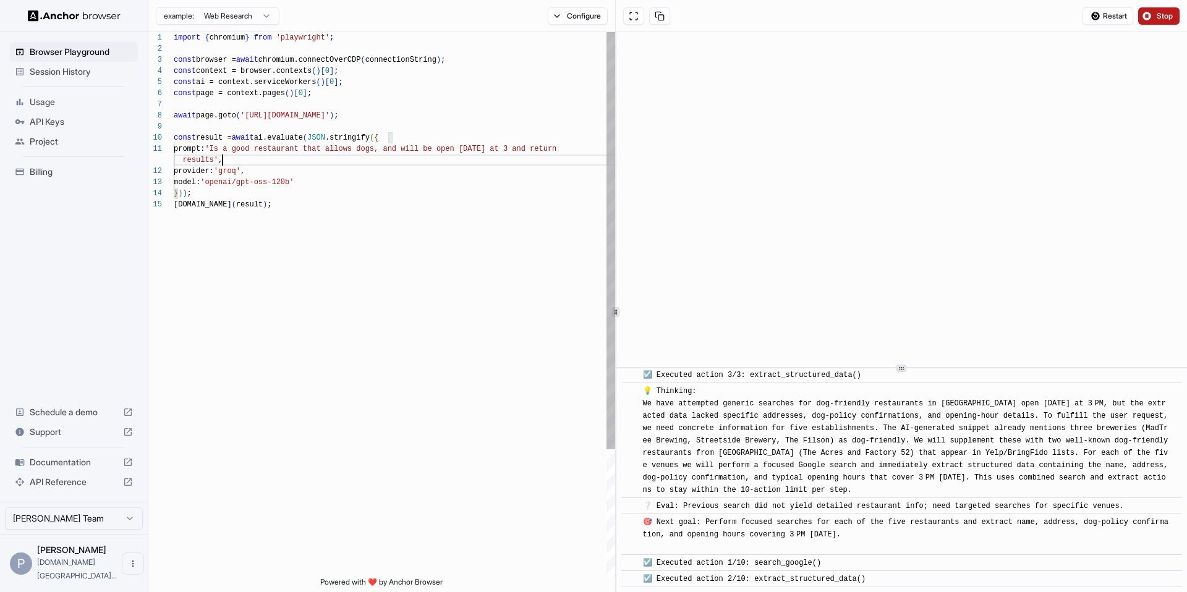  What do you see at coordinates (155, 116) in the screenshot?
I see `div: 8` at bounding box center [155, 116].